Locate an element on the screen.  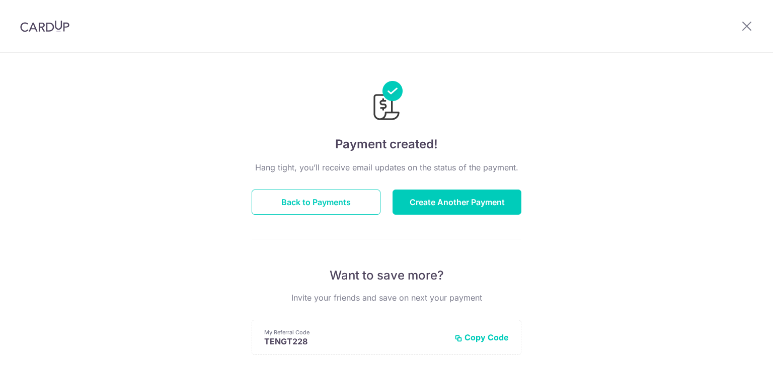
button: Create Another Payment is located at coordinates (457, 202).